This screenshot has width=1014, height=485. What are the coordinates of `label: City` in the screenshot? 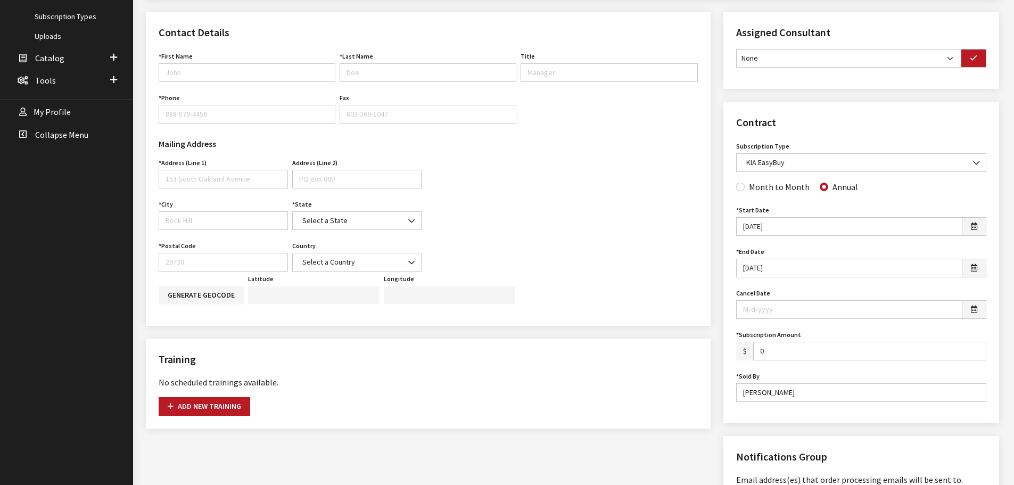 It's located at (166, 204).